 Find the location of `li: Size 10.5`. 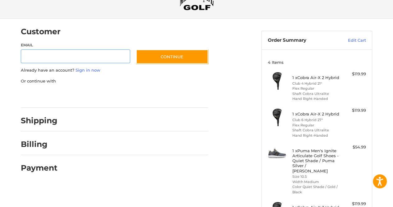

li: Size 10.5 is located at coordinates (316, 176).